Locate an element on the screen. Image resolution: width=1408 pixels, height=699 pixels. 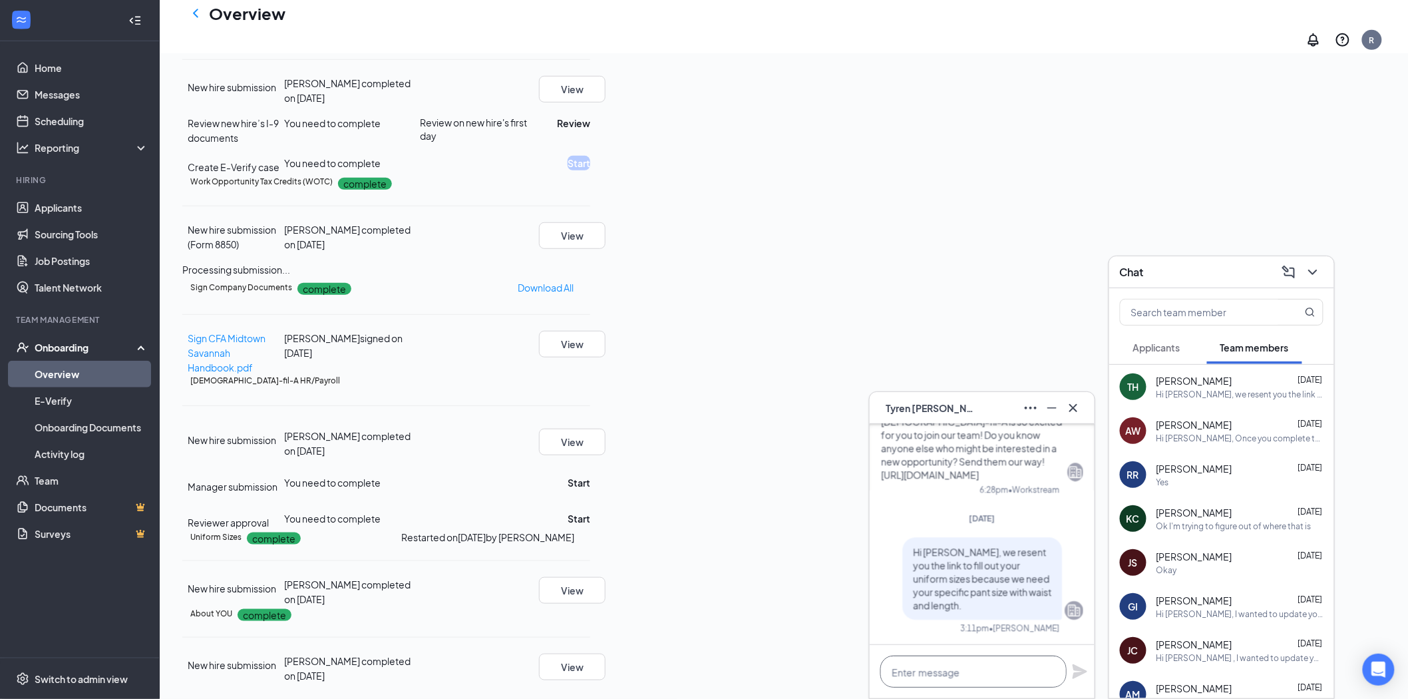
button: Cross is located at coordinates (1074, 408).